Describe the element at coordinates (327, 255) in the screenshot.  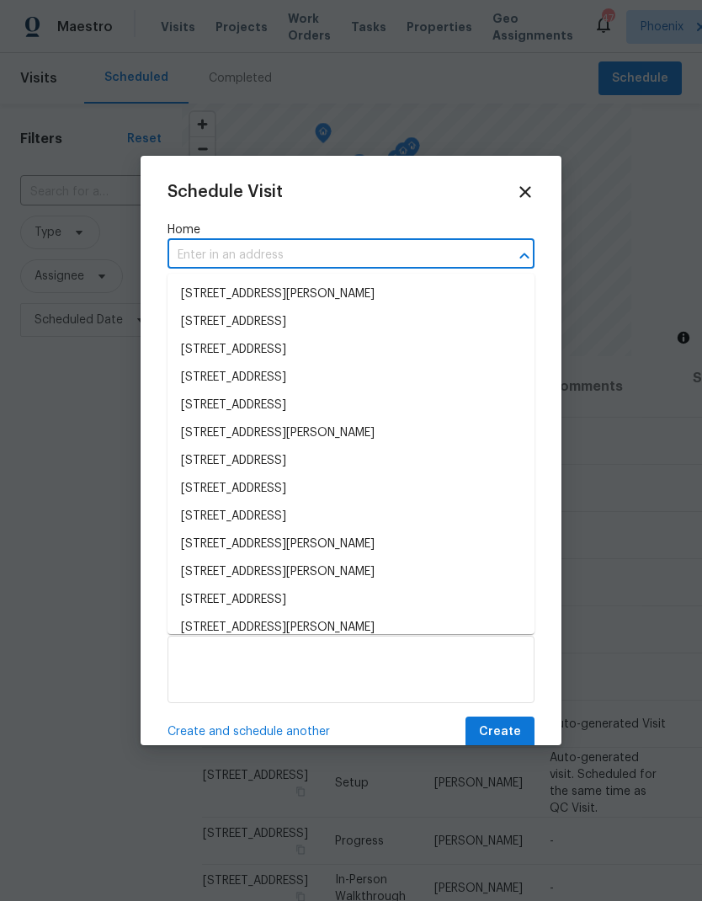
I see `input: Enter in an address` at that location.